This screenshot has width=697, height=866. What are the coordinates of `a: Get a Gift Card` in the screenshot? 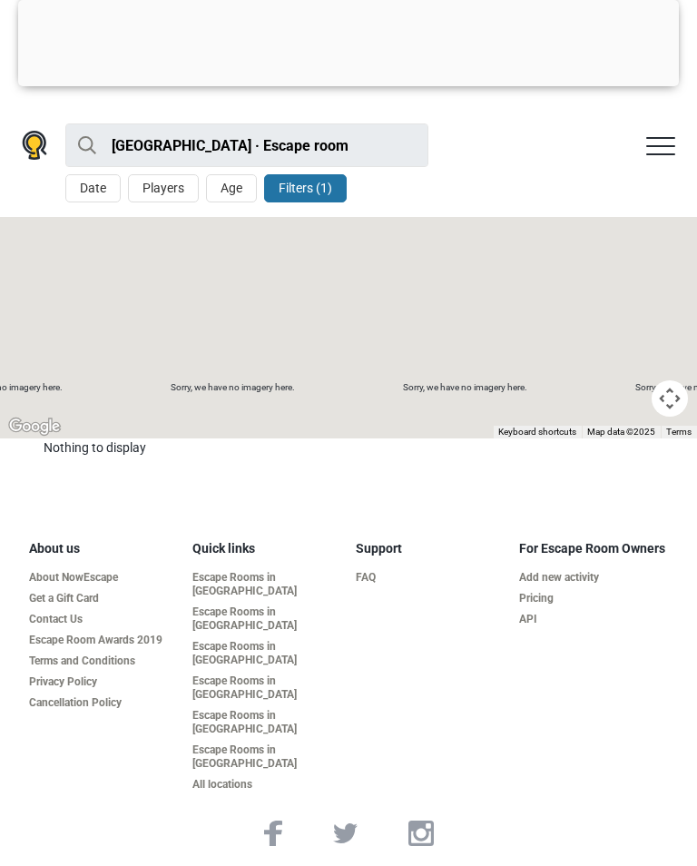 It's located at (104, 598).